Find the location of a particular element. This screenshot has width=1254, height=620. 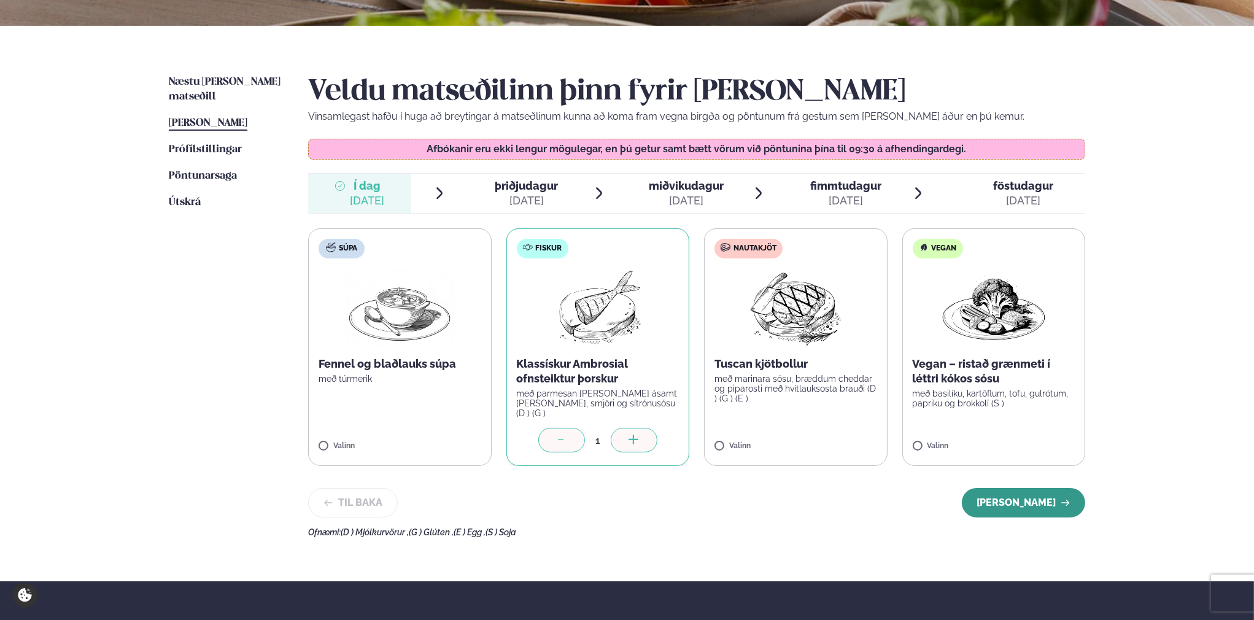

a: Útskrá is located at coordinates (185, 203).